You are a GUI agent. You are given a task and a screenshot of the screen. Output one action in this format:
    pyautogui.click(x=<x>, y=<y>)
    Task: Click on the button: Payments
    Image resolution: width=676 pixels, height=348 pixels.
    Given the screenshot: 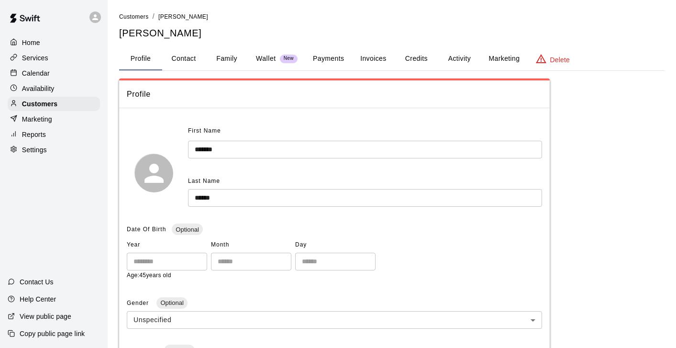 What is the action you would take?
    pyautogui.click(x=328, y=59)
    